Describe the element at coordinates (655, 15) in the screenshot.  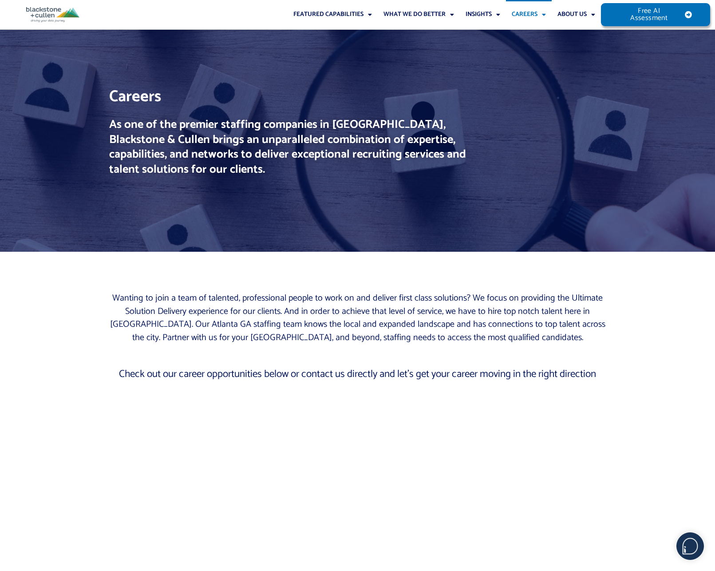
I see `a: Free AI Assessment` at that location.